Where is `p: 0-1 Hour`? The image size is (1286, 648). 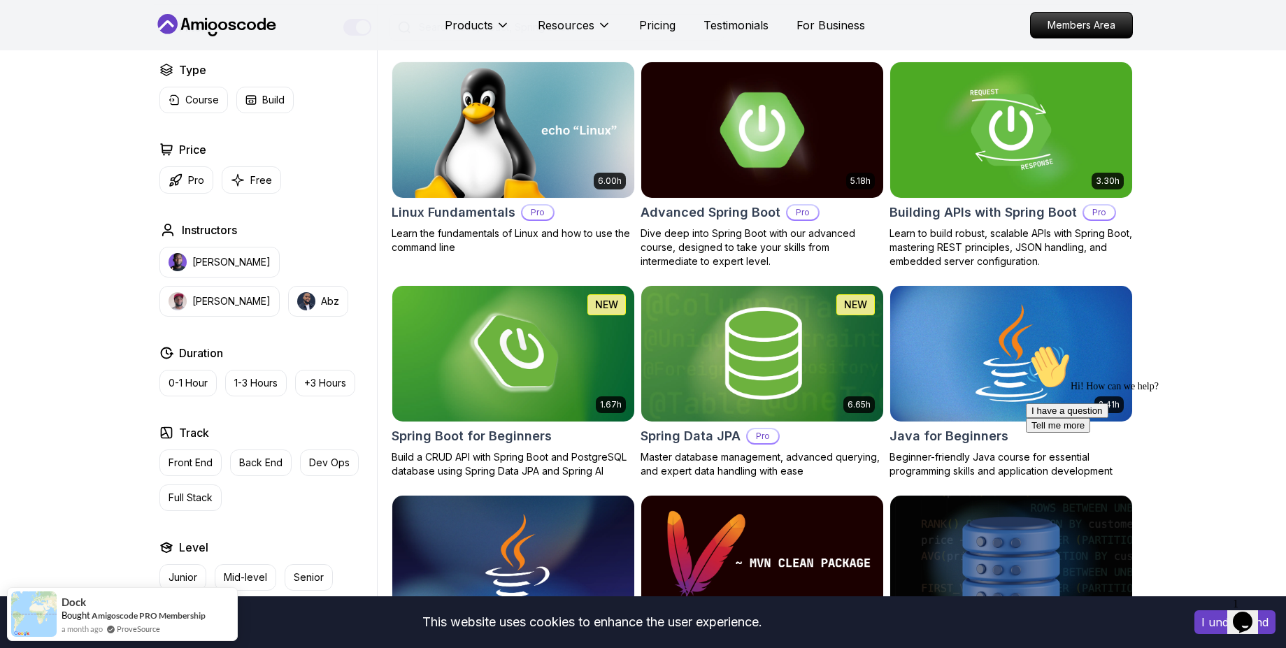
p: 0-1 Hour is located at coordinates (188, 383).